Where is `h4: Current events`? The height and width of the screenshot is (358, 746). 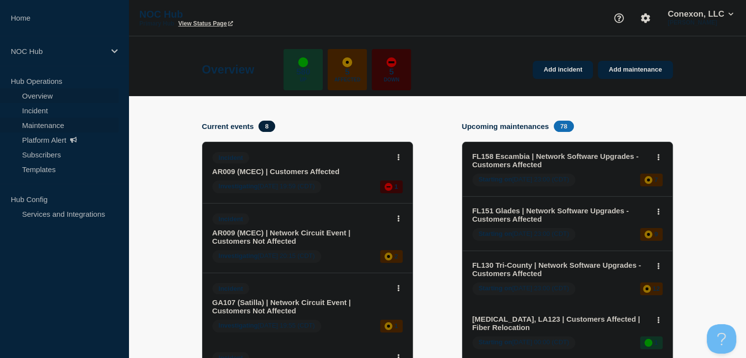
h4: Current events is located at coordinates (228, 126).